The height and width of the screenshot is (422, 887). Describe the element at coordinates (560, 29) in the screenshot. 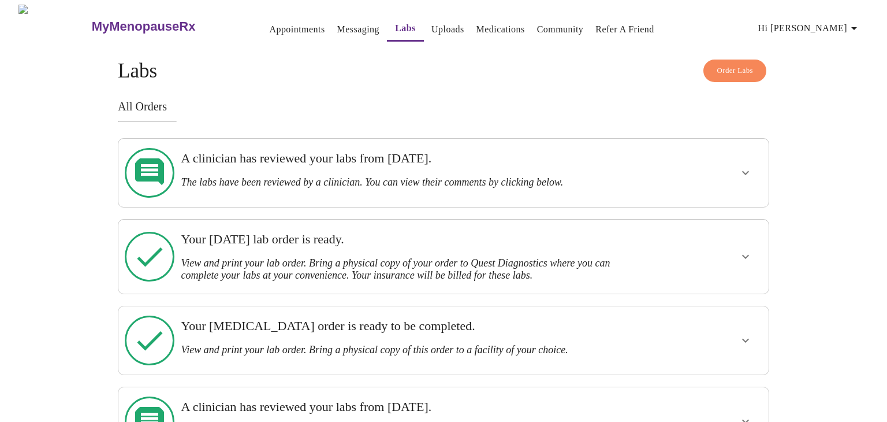

I see `button: Community` at that location.